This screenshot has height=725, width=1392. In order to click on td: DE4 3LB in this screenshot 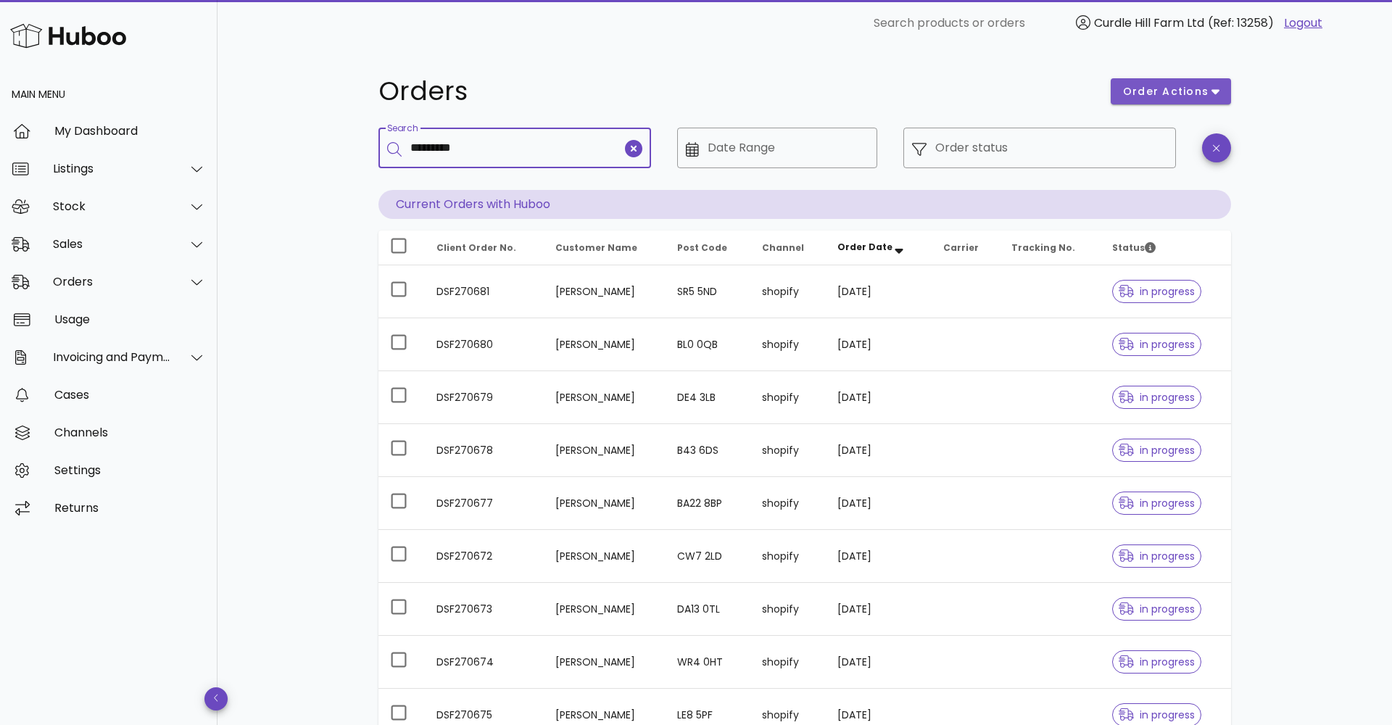, I will do `click(708, 397)`.